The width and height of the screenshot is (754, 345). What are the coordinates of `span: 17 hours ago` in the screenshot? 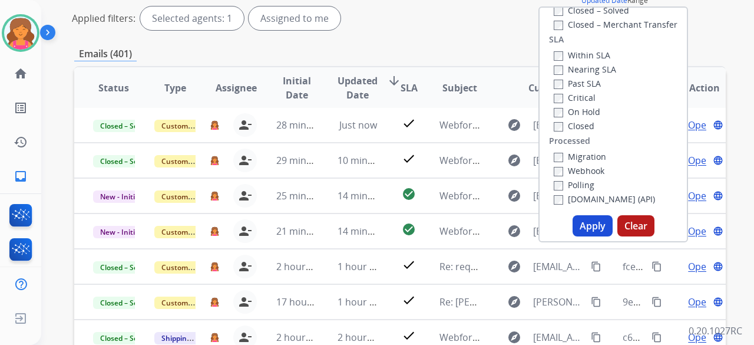 It's located at (305, 302).